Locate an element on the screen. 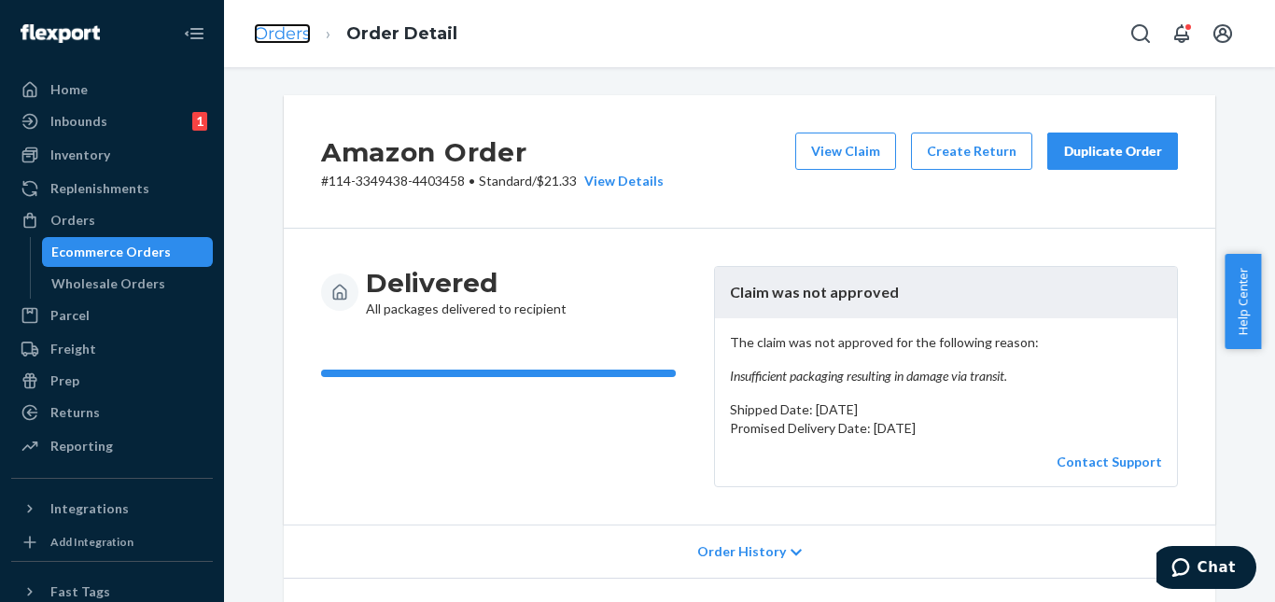 The height and width of the screenshot is (602, 1275). div: All packages delivered to recipient is located at coordinates (466, 292).